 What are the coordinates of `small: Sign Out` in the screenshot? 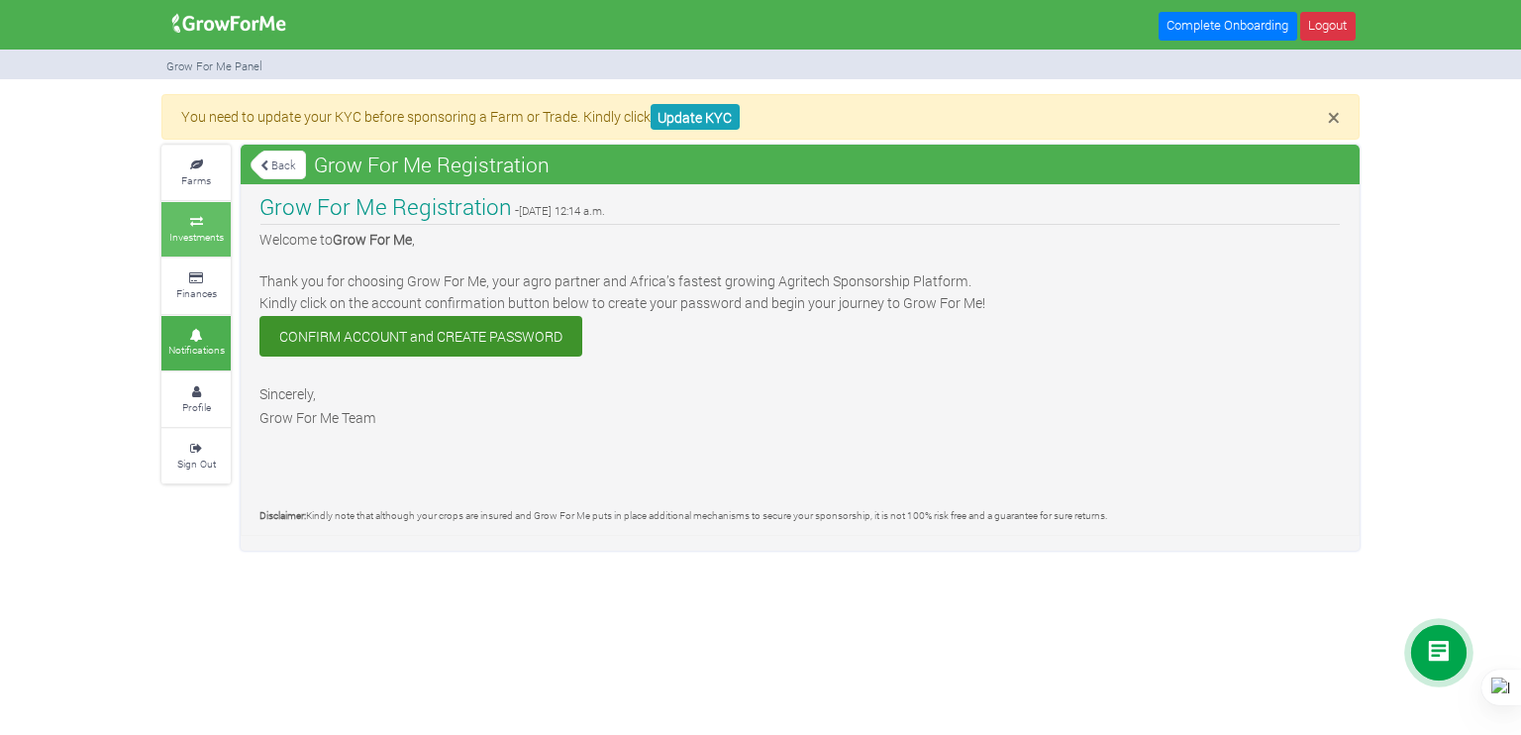 It's located at (196, 463).